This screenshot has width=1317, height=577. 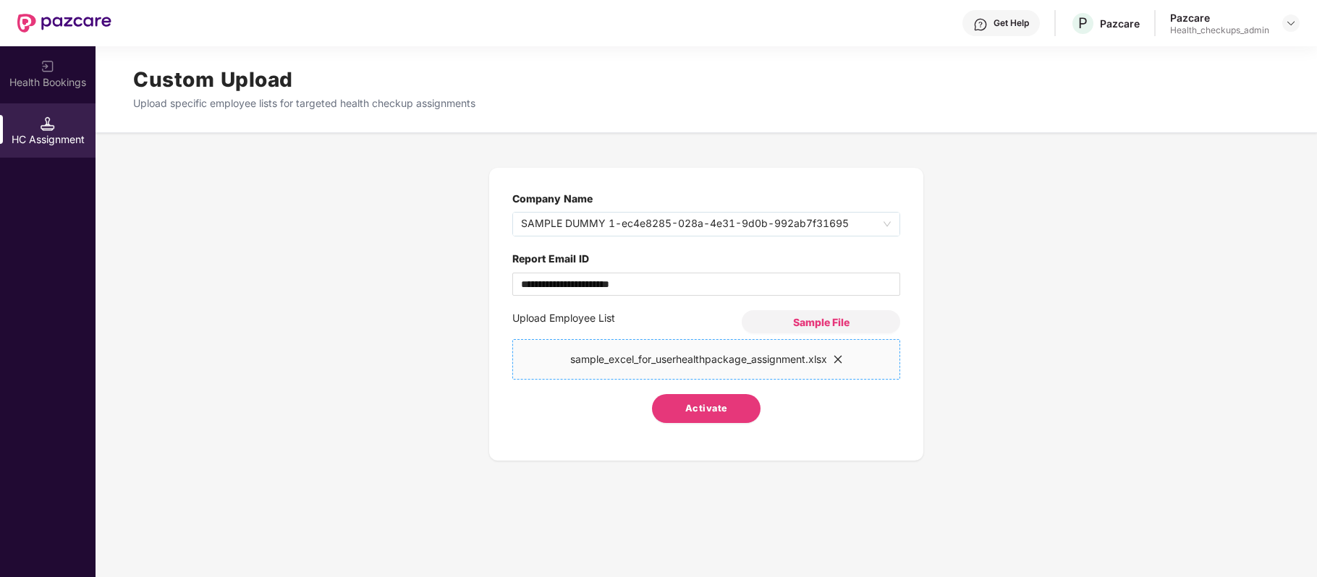 I want to click on p: Upload specific employee lists for targeted health checkup assignments, so click(x=706, y=103).